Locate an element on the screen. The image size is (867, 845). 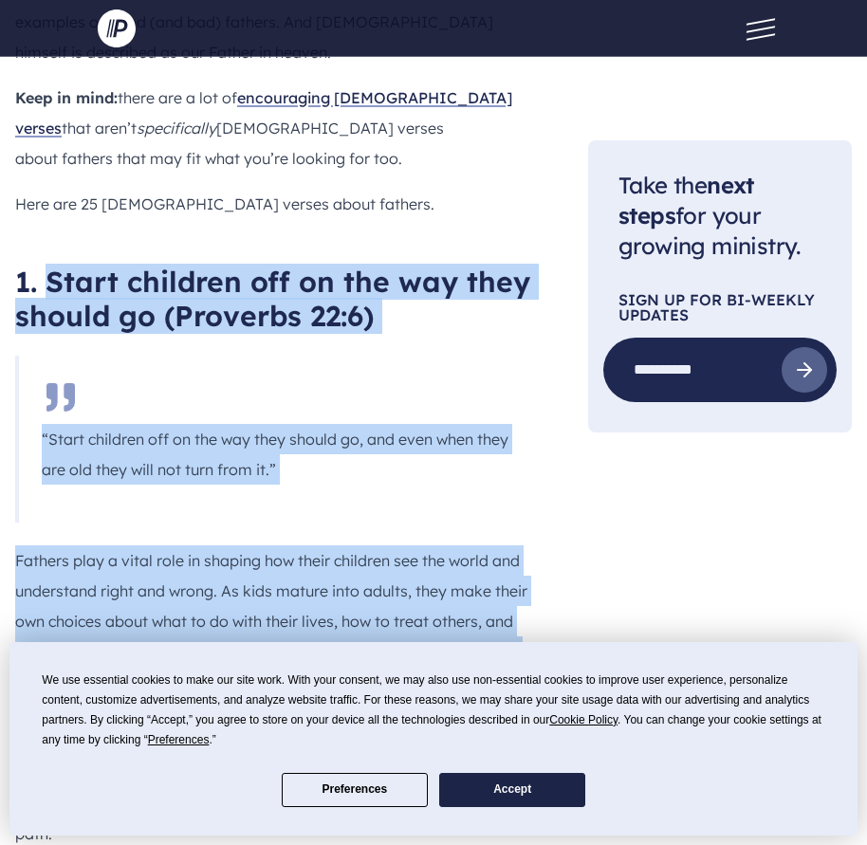
i: specifically is located at coordinates (176, 128).